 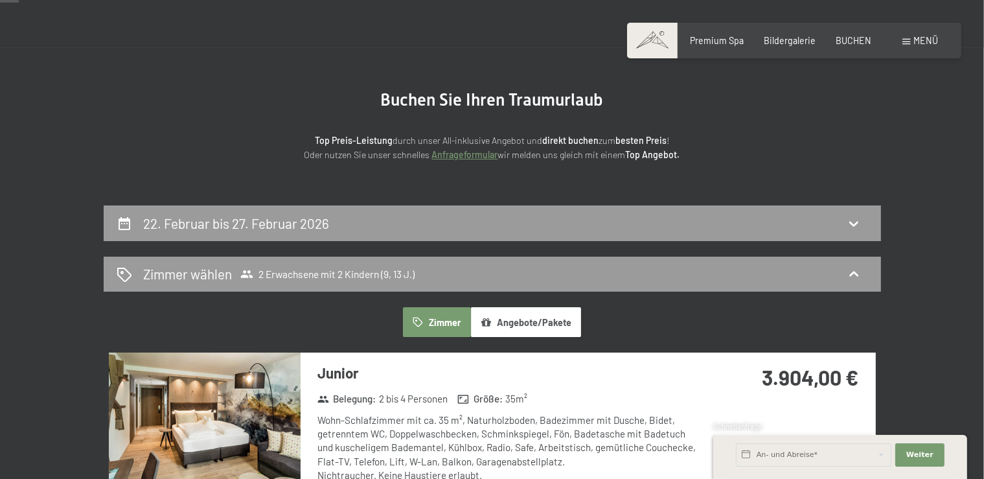 I want to click on button: Weiter, so click(x=920, y=455).